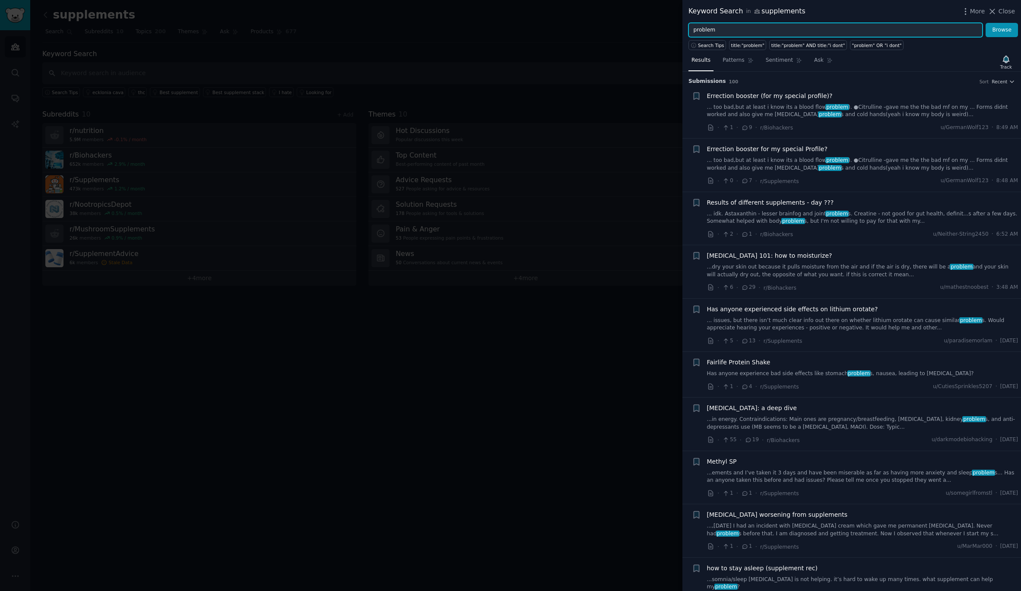 This screenshot has height=591, width=1021. Describe the element at coordinates (1006, 67) in the screenshot. I see `div: Track` at that location.